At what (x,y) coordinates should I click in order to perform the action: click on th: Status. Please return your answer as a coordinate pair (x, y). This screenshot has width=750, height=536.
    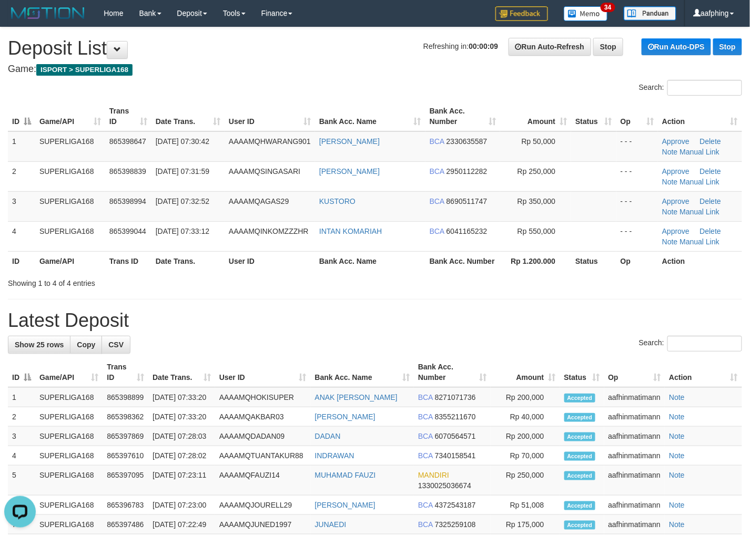
    Looking at the image, I should click on (593, 261).